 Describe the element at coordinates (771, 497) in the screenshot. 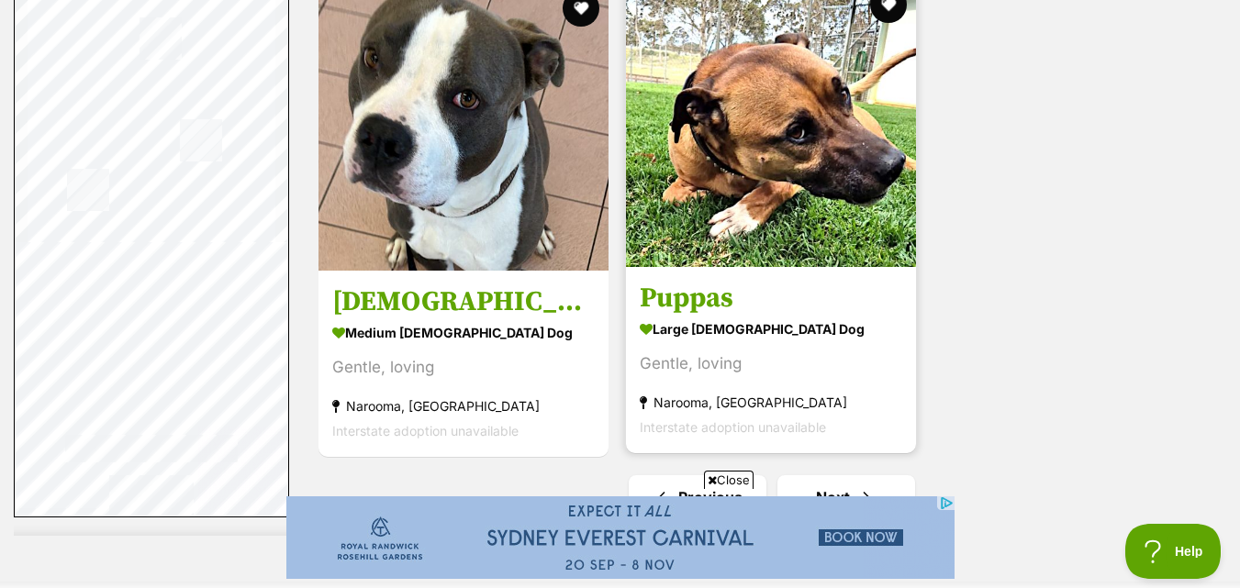

I see `nav: Pagination` at that location.